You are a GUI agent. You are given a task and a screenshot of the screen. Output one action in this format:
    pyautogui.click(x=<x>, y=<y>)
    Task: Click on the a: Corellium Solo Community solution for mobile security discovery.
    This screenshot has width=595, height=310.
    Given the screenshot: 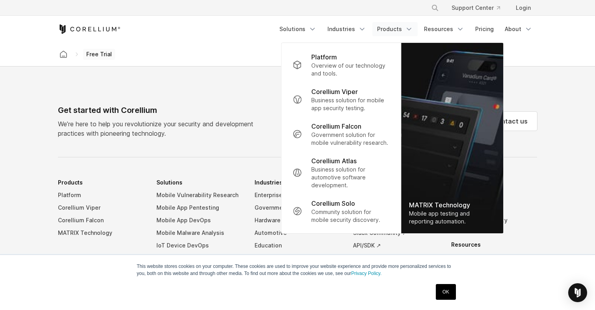 What is the action you would take?
    pyautogui.click(x=341, y=212)
    